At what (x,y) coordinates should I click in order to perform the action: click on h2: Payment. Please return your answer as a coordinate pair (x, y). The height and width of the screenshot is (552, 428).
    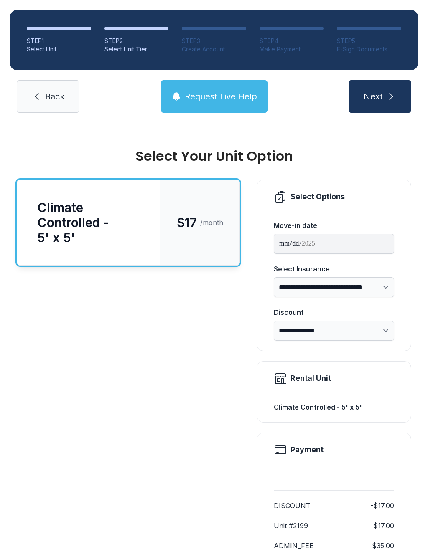
    Looking at the image, I should click on (307, 450).